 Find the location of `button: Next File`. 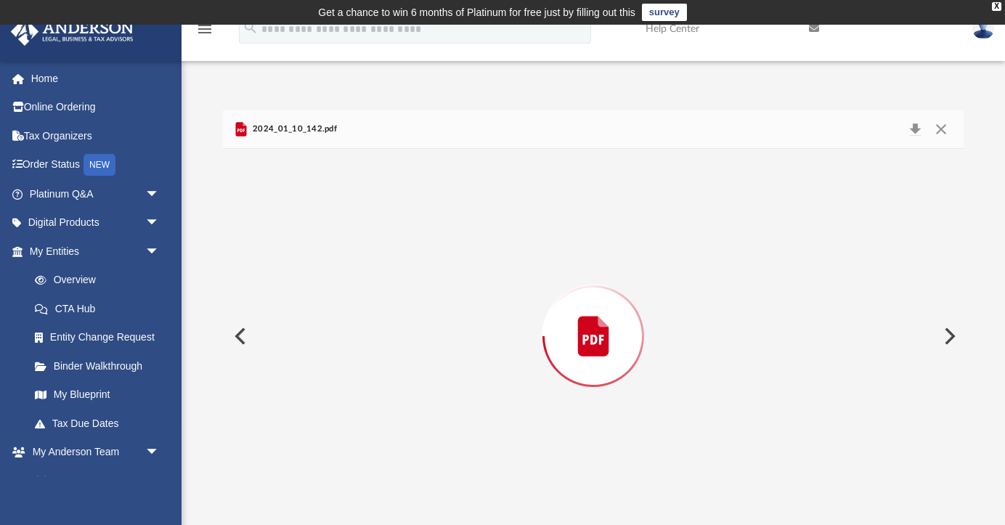

button: Next File is located at coordinates (949, 336).